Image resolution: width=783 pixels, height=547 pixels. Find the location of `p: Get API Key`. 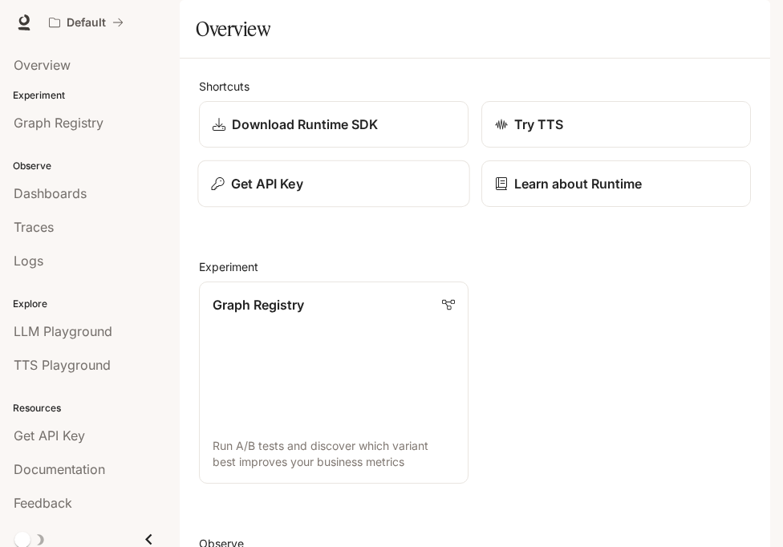

p: Get API Key is located at coordinates (267, 184).